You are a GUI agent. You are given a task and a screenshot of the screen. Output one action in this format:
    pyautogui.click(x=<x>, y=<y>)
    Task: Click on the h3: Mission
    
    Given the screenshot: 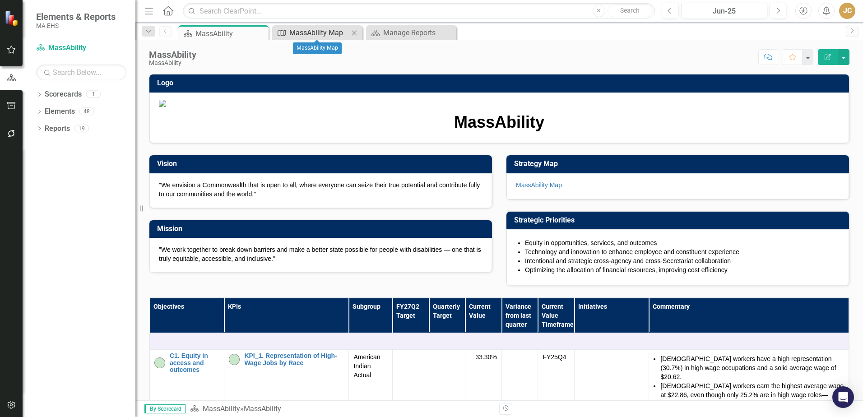 What is the action you would take?
    pyautogui.click(x=322, y=229)
    